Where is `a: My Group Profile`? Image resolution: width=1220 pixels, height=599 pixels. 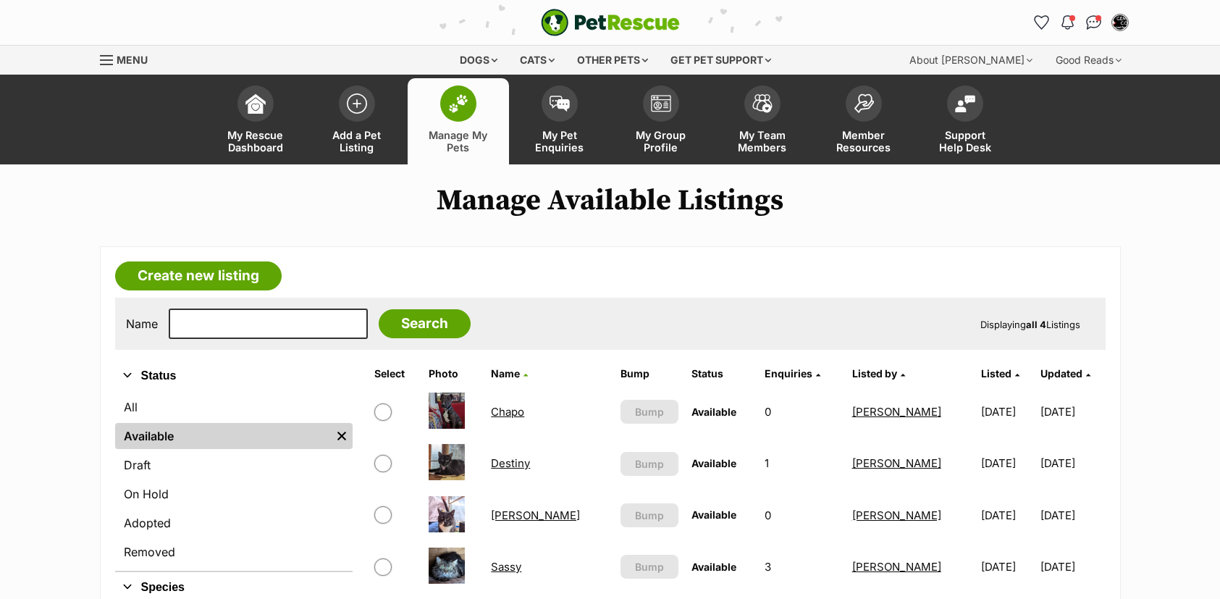 a: My Group Profile is located at coordinates (661, 121).